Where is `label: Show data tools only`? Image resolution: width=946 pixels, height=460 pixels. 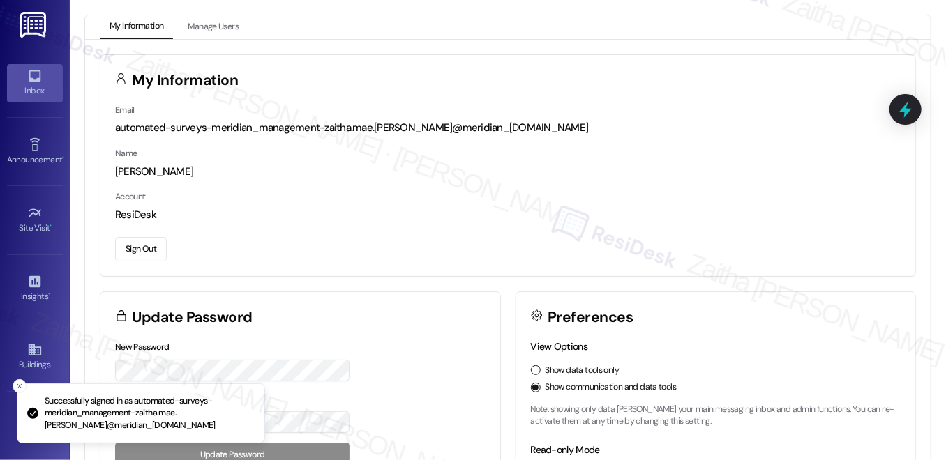
label: Show data tools only is located at coordinates (582, 371).